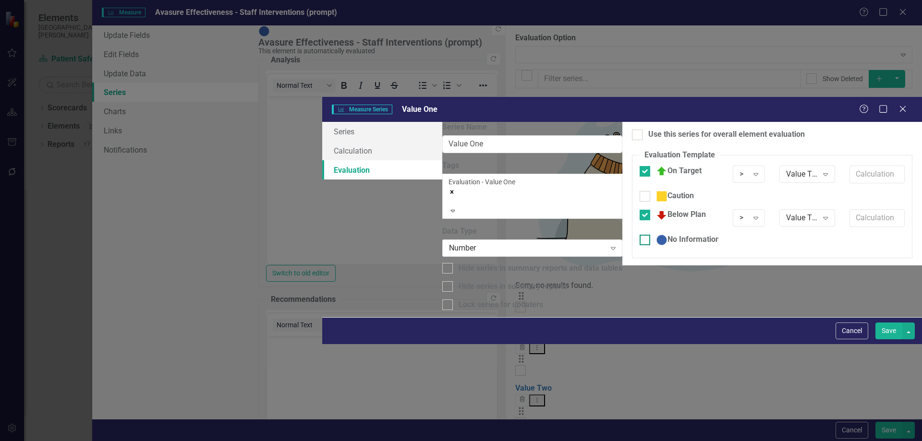 The image size is (922, 441). Describe the element at coordinates (662, 171) in the screenshot. I see `img: On Target` at that location.